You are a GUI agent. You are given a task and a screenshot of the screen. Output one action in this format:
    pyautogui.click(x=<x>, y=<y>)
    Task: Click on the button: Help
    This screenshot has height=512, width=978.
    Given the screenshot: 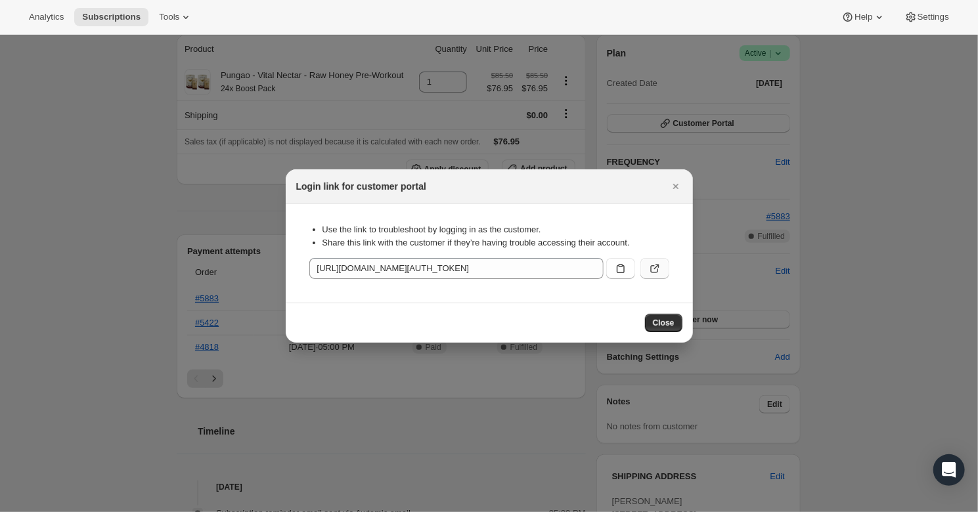 What is the action you would take?
    pyautogui.click(x=863, y=17)
    